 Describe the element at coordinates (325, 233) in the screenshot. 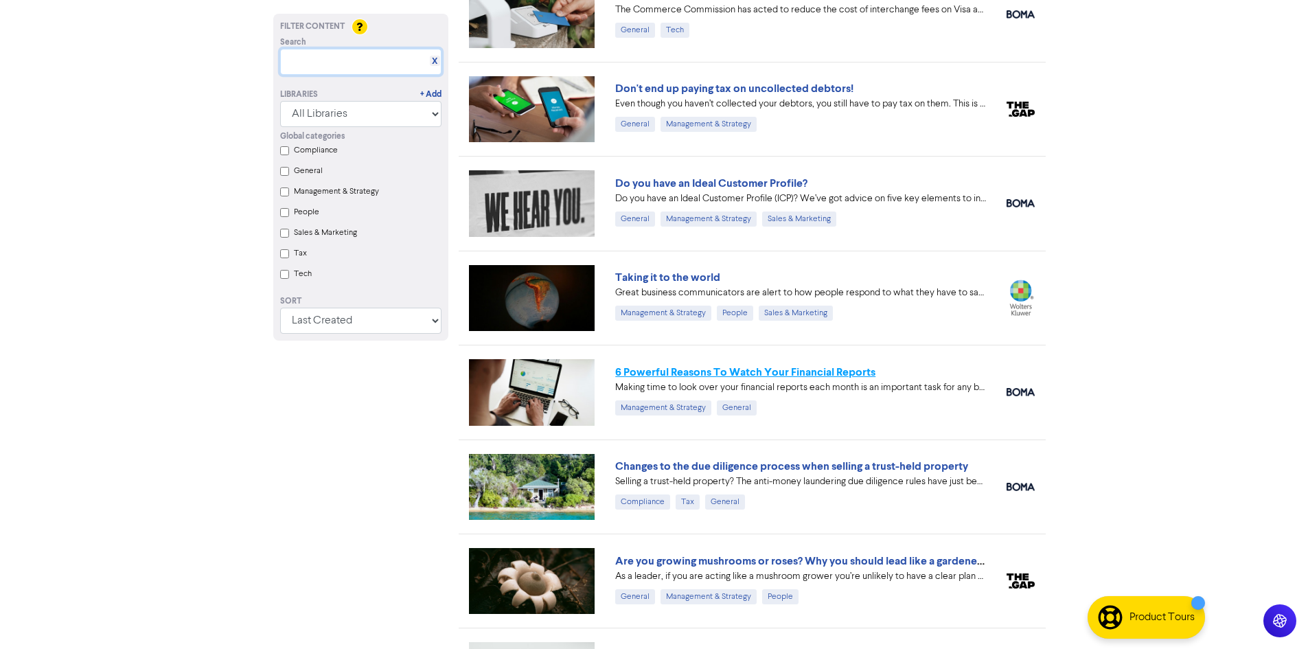

I see `label: Sales & Marketing` at that location.